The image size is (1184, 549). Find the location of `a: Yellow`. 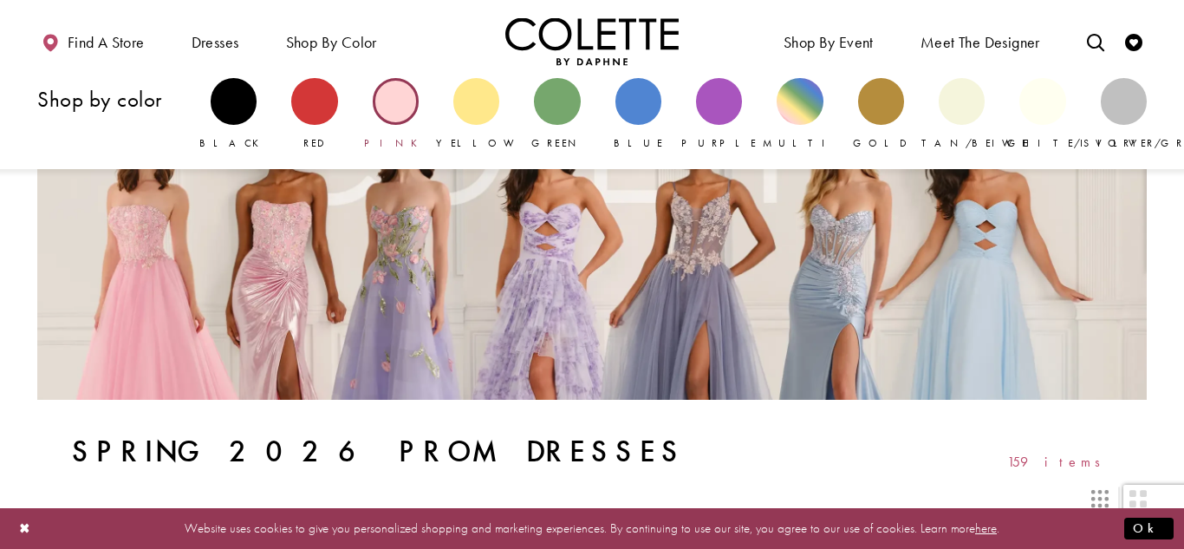

a: Yellow is located at coordinates (476, 114).